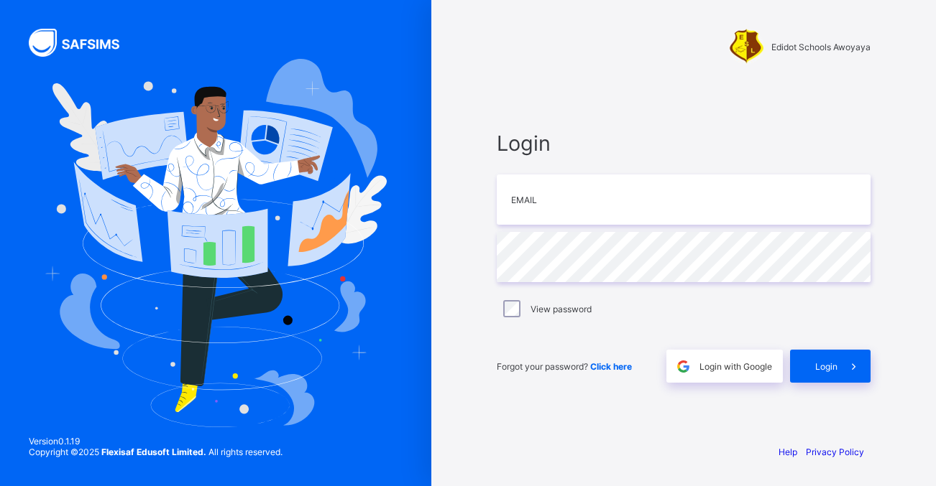 Image resolution: width=936 pixels, height=486 pixels. Describe the element at coordinates (735, 366) in the screenshot. I see `span: Login with Google` at that location.